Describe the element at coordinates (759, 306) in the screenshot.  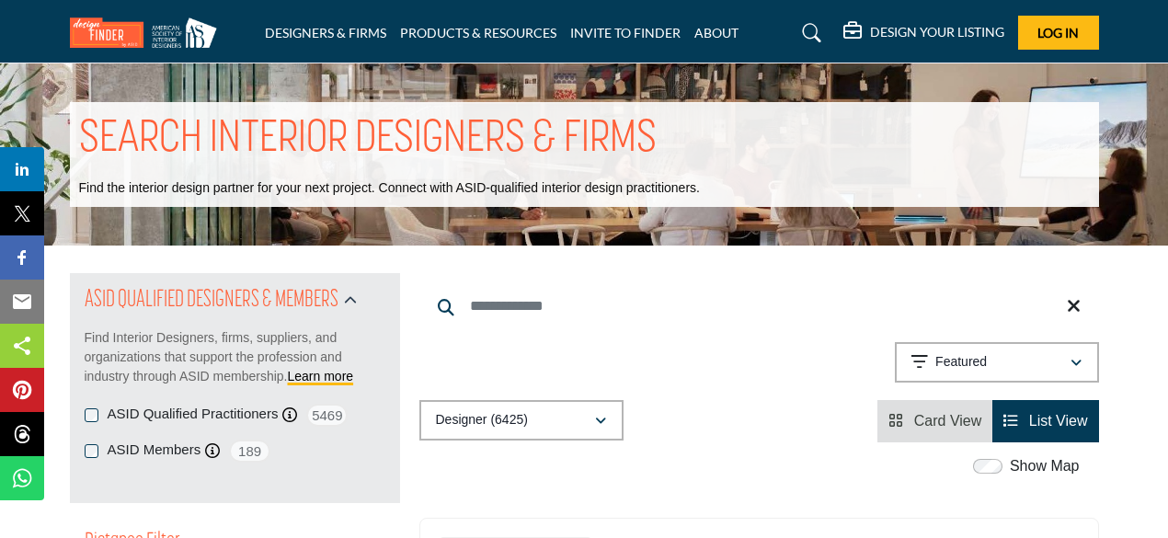
I see `input: Search Keyword` at that location.